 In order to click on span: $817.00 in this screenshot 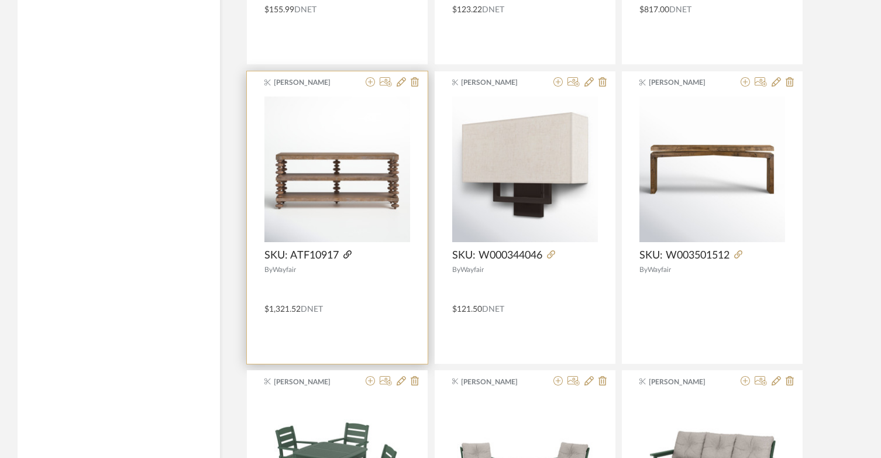, I will do `click(654, 10)`.